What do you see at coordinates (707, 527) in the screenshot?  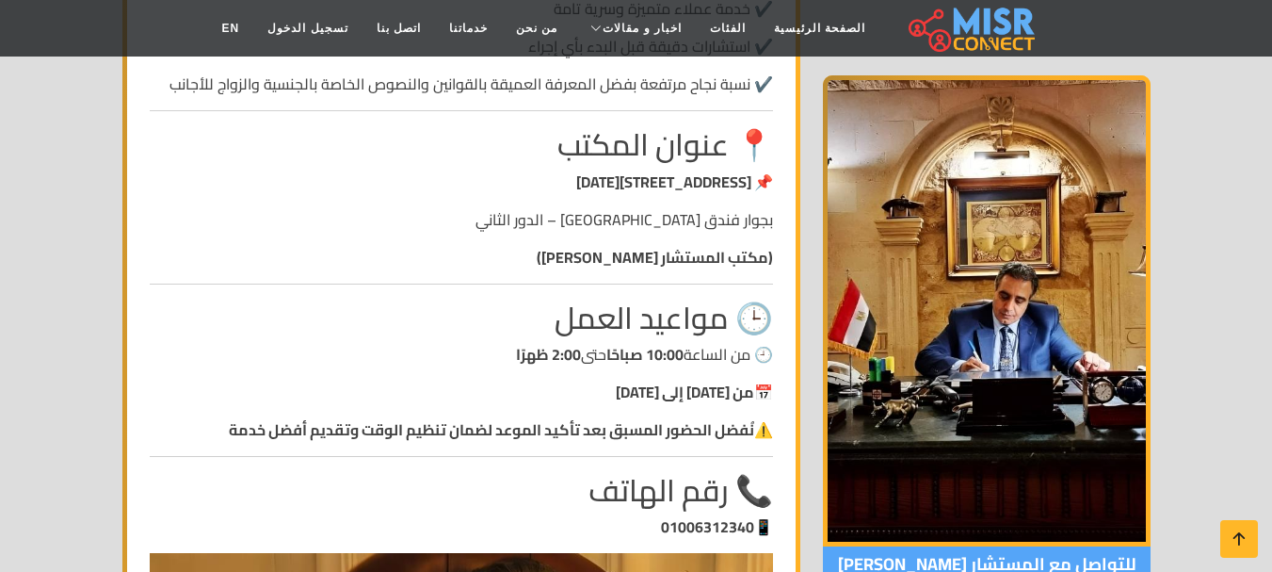 I see `strong: 01006312340` at bounding box center [707, 527].